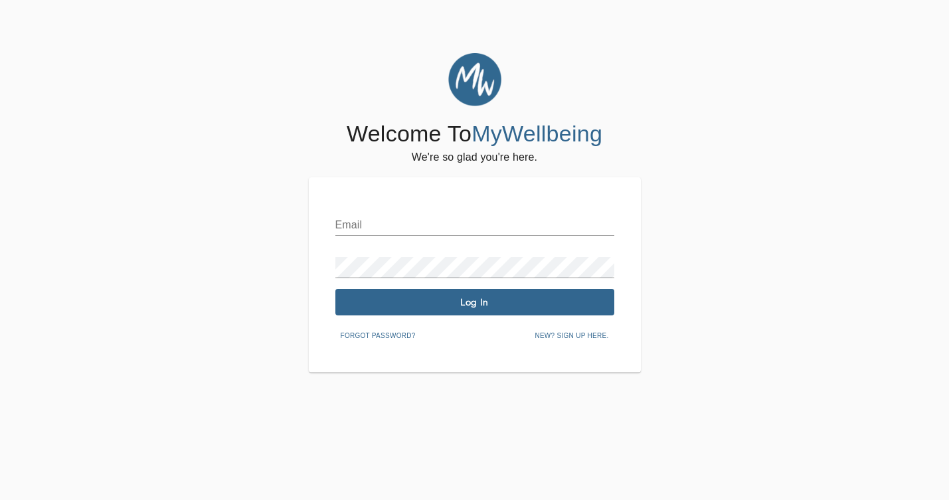 The height and width of the screenshot is (500, 949). What do you see at coordinates (571, 336) in the screenshot?
I see `span: New? Sign up here.` at bounding box center [571, 336].